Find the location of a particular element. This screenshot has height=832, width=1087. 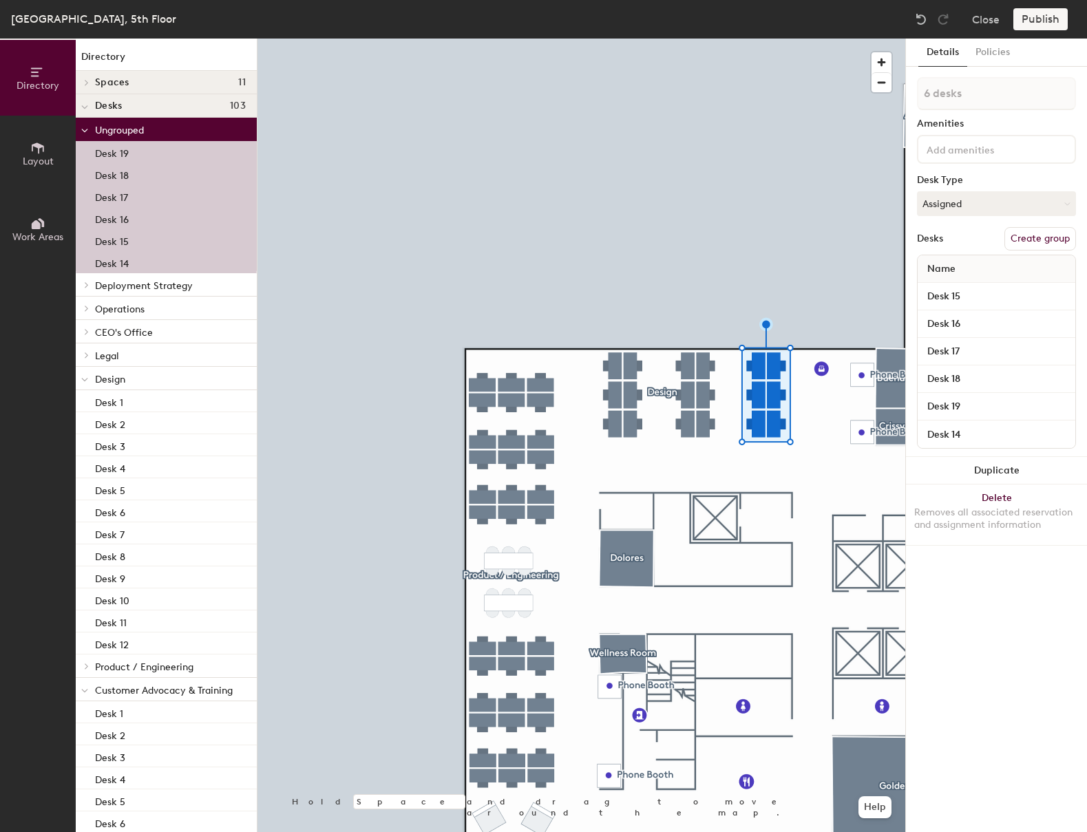

span: Customer Advocacy & Training is located at coordinates (164, 690).